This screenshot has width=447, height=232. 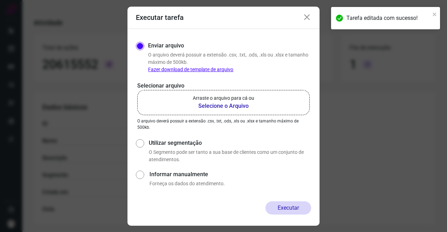 What do you see at coordinates (388, 18) in the screenshot?
I see `div: Tarefa editada com sucesso!` at bounding box center [388, 18].